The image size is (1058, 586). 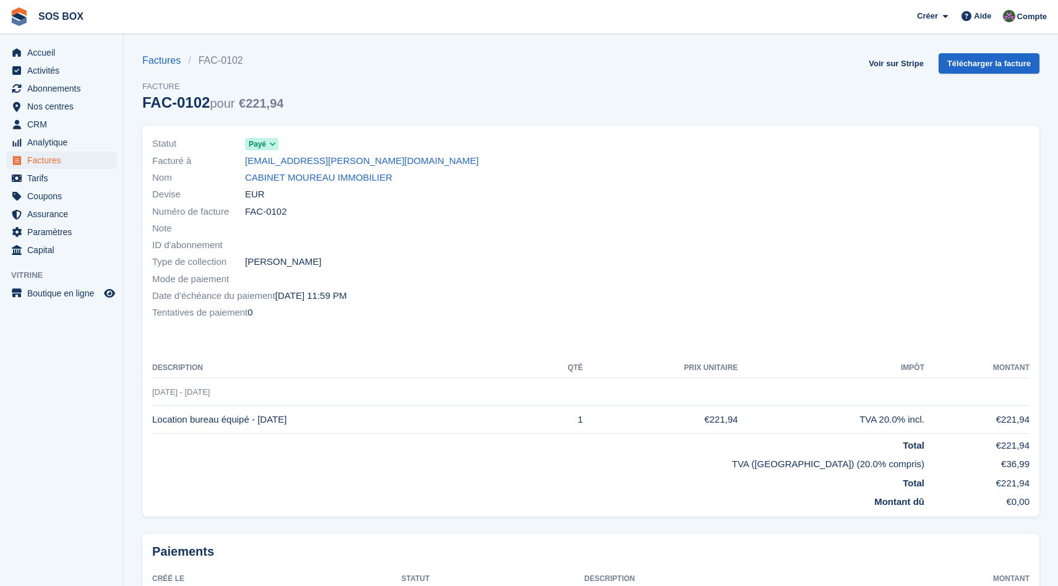 What do you see at coordinates (255, 194) in the screenshot?
I see `span: EUR` at bounding box center [255, 194].